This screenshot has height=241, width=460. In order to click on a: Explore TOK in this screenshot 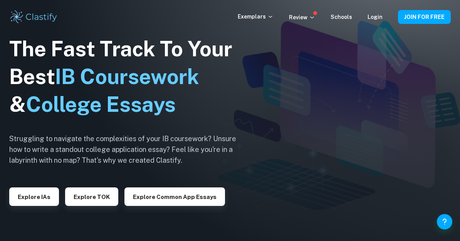, I will do `click(92, 196)`.